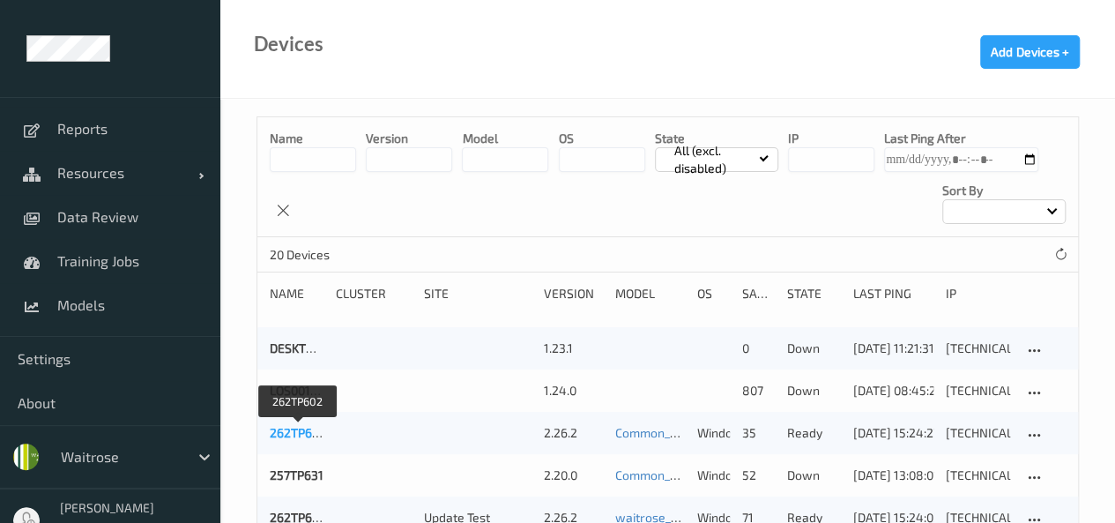 The height and width of the screenshot is (523, 1115). I want to click on div: OS, so click(713, 293).